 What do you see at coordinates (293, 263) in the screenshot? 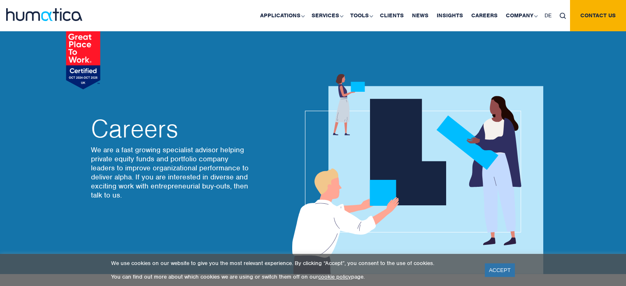
I see `p: We use cookies on our website to give you the most relevant experience. By clicking “Accept”, you...` at bounding box center [293, 263].